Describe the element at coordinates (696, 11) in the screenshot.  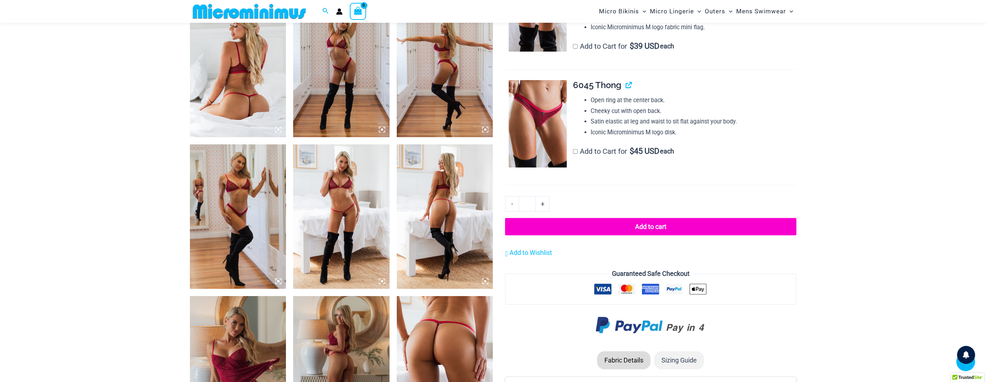
I see `nav: Site Navigation` at that location.